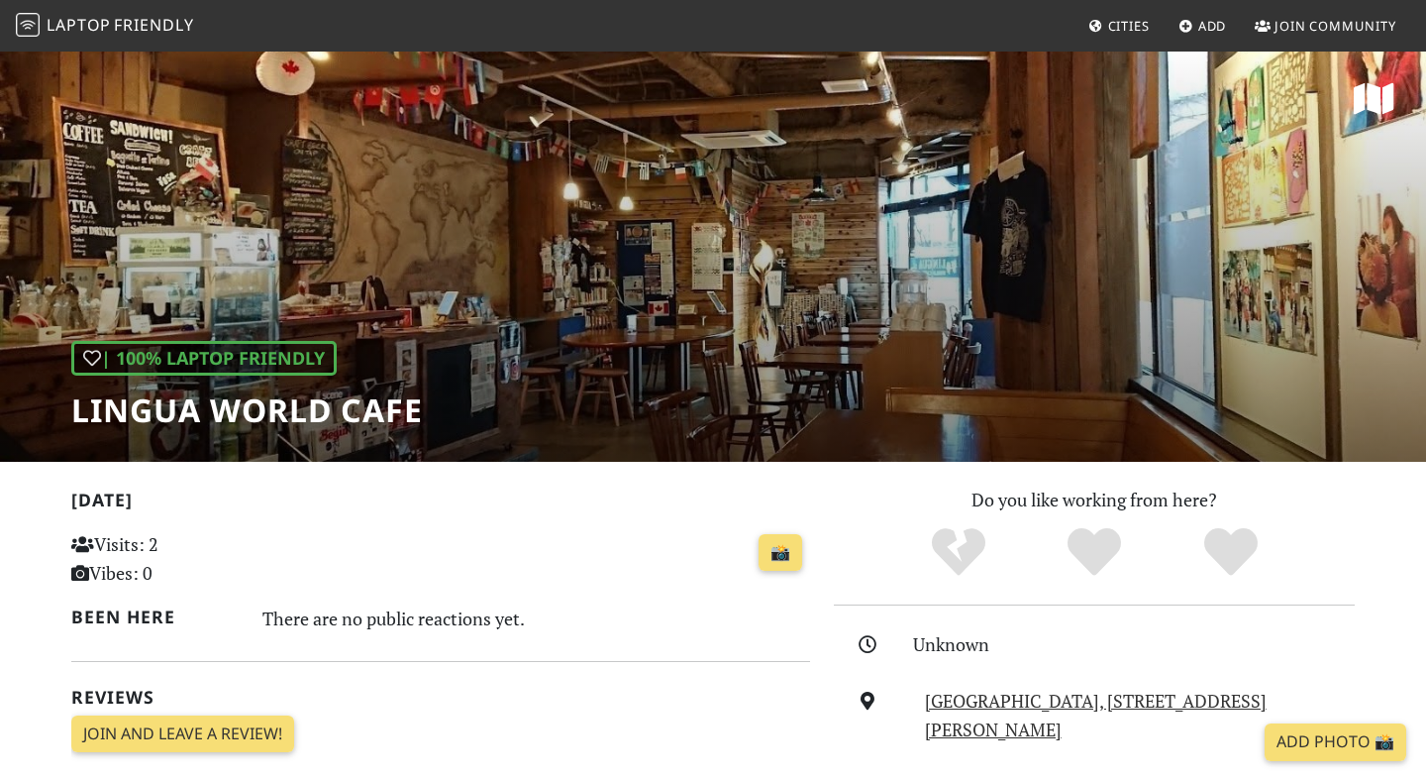 The image size is (1426, 781). Describe the element at coordinates (1094, 552) in the screenshot. I see `div: Yes` at that location.